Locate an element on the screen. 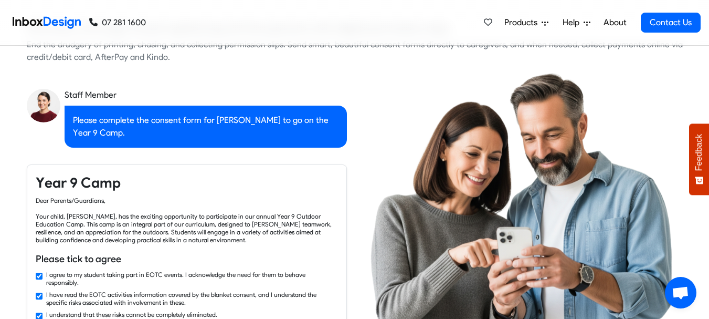 The image size is (709, 319). a: Open chat is located at coordinates (681, 292).